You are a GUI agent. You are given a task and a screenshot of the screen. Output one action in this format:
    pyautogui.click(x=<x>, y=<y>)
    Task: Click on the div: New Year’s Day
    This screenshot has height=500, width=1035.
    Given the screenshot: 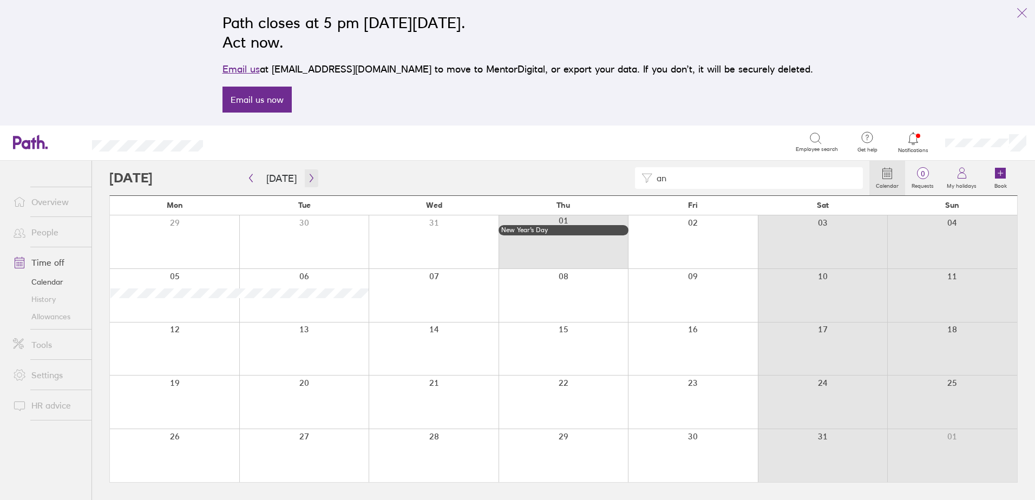 What is the action you would take?
    pyautogui.click(x=563, y=230)
    